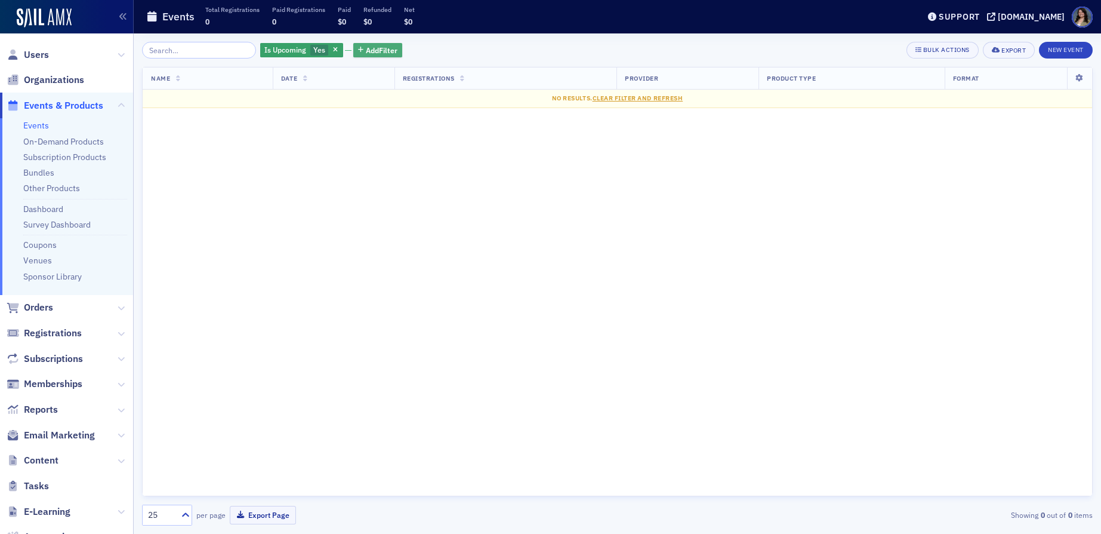 This screenshot has width=1101, height=534. Describe the element at coordinates (344, 10) in the screenshot. I see `p: Paid` at that location.